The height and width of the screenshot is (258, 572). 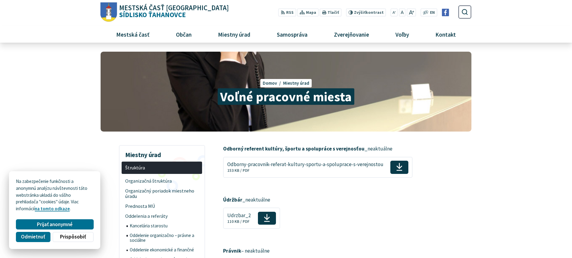 What do you see at coordinates (73, 237) in the screenshot?
I see `button: Prispôsobiť` at bounding box center [73, 237].